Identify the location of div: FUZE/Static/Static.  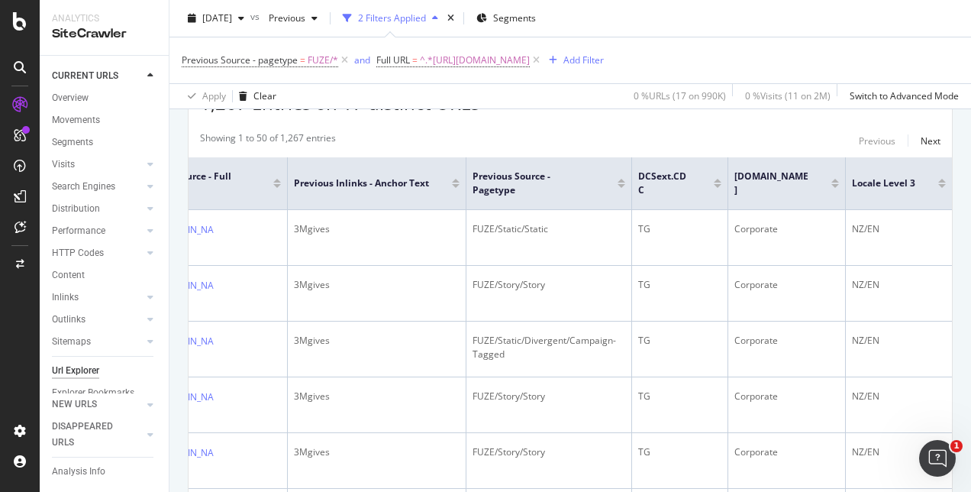
(549, 229).